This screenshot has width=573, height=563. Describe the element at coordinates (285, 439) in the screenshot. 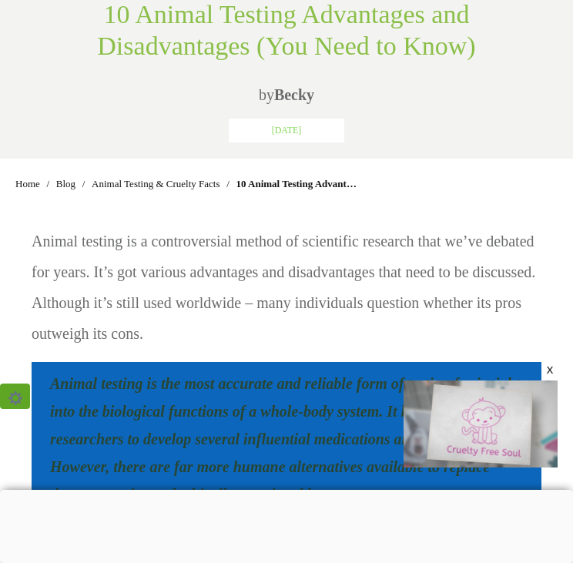

I see `span: Animal testing is the most accurate and reliable form of testing for insight into the biological ...` at that location.